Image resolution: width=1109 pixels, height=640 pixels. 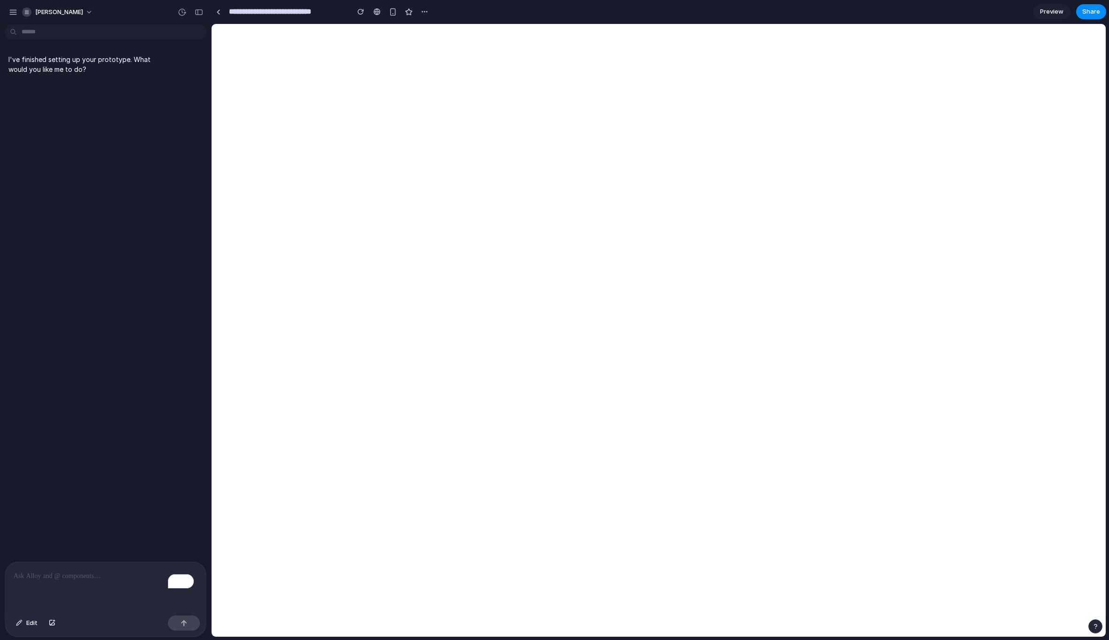 What do you see at coordinates (1052, 12) in the screenshot?
I see `a: Preview` at bounding box center [1052, 12].